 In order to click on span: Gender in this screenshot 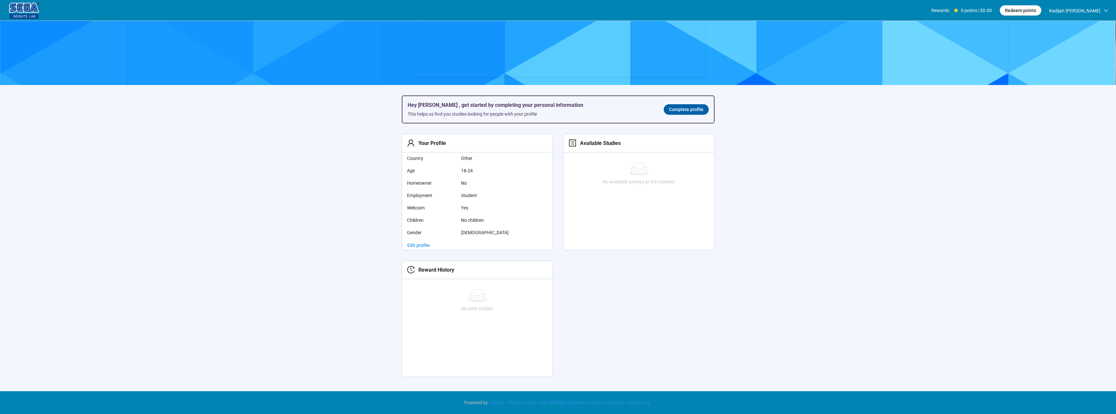, I will do `click(432, 233)`.